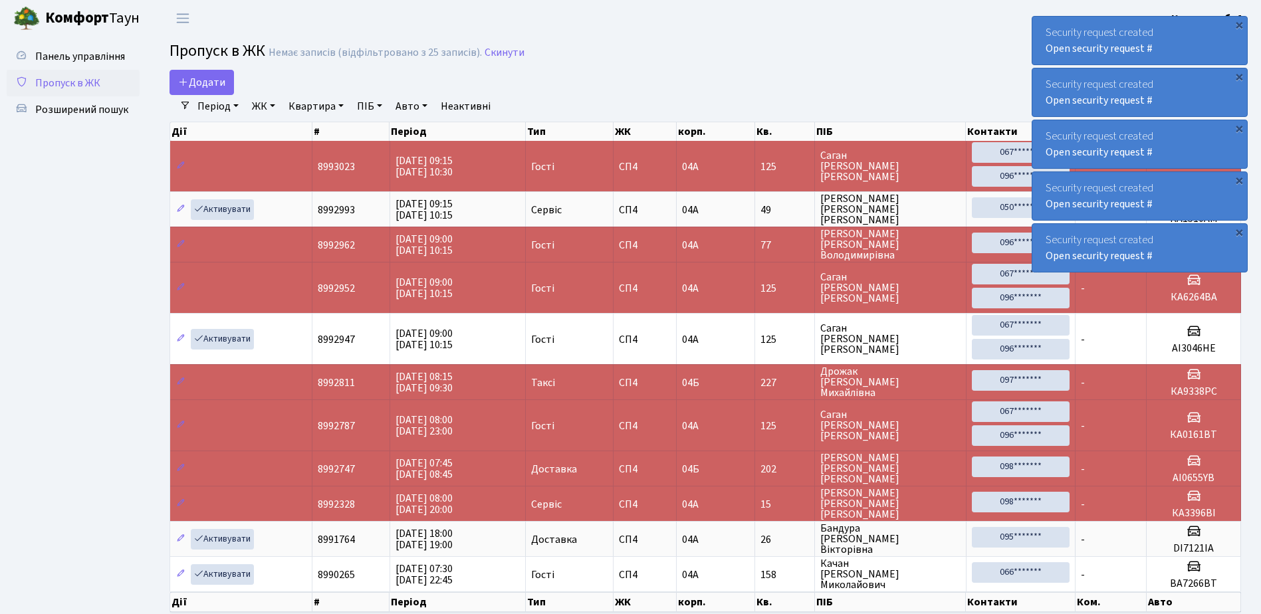 This screenshot has width=1261, height=614. I want to click on span: 227, so click(784, 383).